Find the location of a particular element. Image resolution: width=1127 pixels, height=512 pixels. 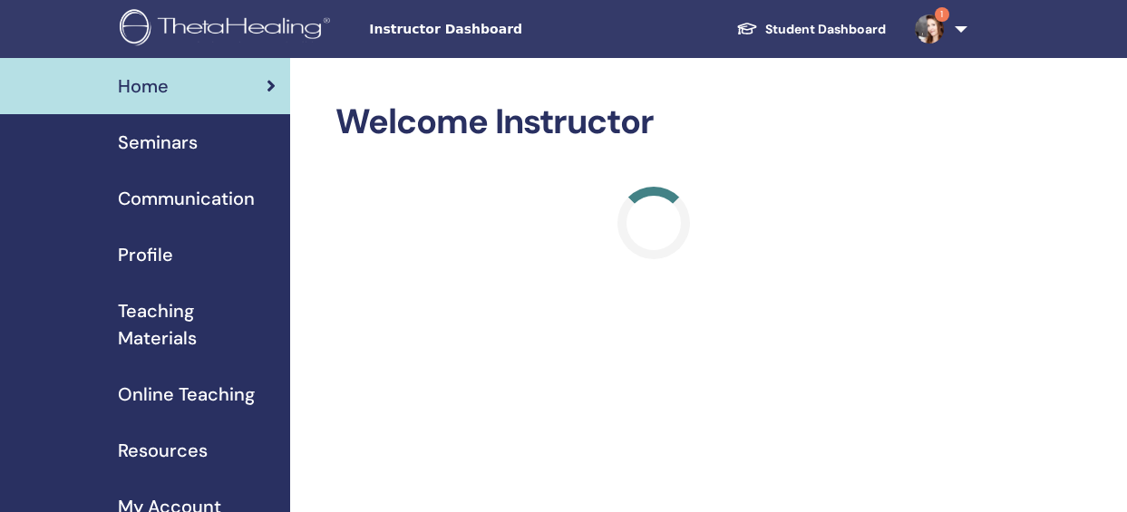

span: 1 is located at coordinates (942, 15).